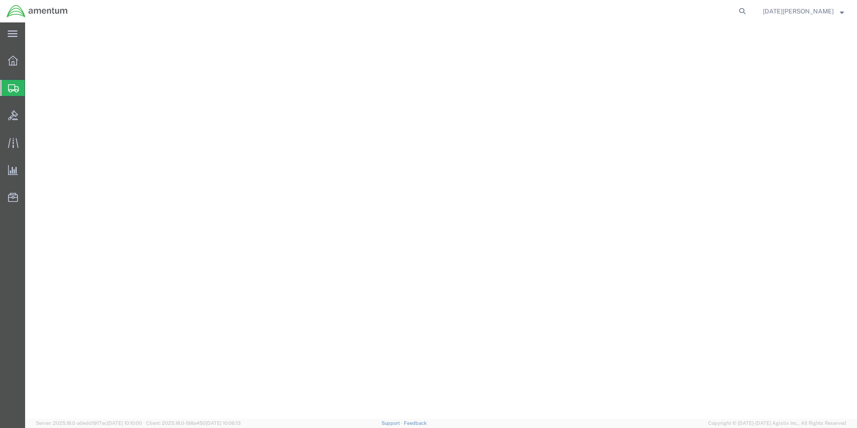  I want to click on a: Support, so click(393, 423).